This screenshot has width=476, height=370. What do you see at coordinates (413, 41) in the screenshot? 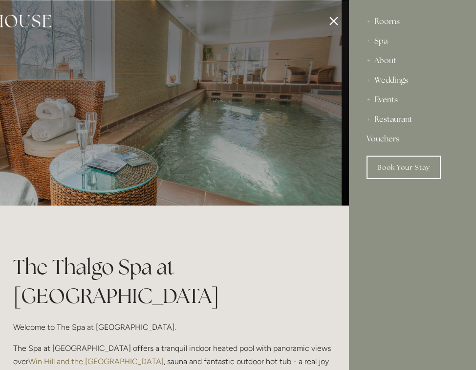
I see `div: Spa` at bounding box center [413, 41].